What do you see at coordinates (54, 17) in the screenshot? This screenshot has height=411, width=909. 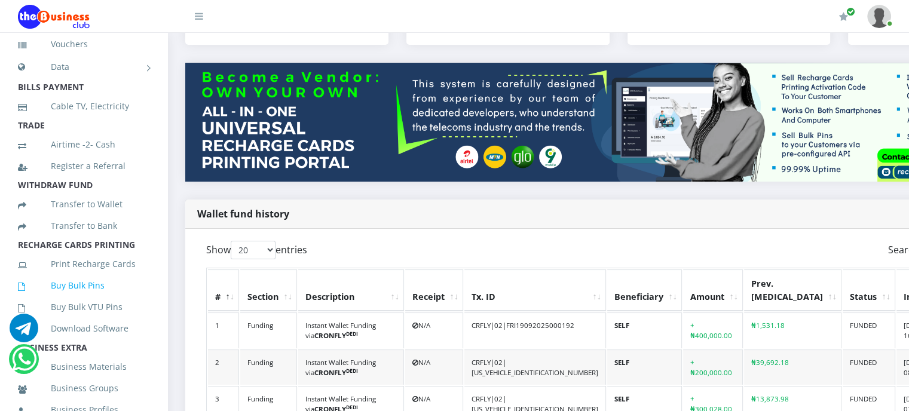 I see `img: Logo` at bounding box center [54, 17].